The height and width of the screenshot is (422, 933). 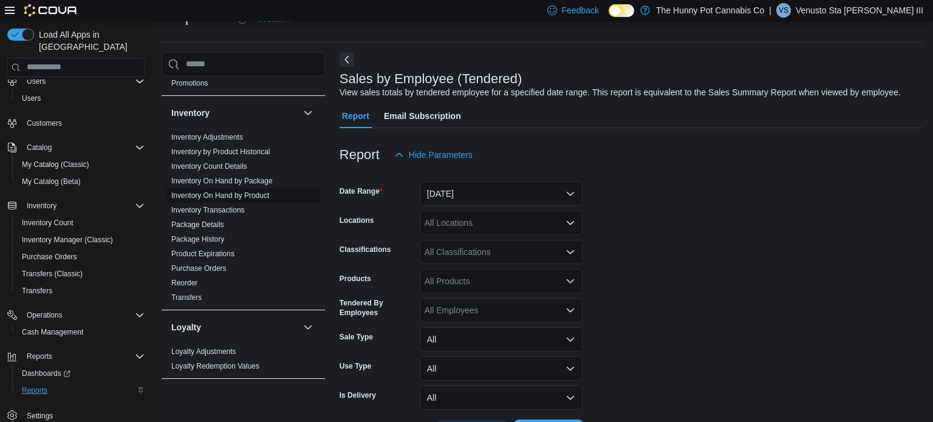 I want to click on span: Operations, so click(x=44, y=315).